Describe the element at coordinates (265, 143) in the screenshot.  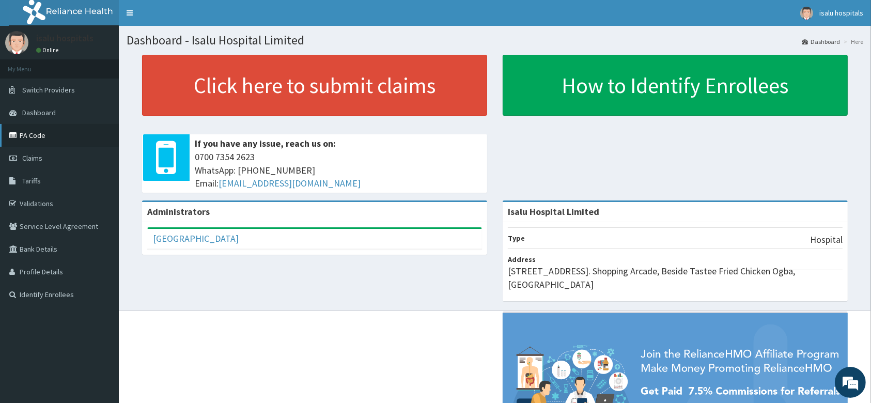
I see `b: If you have any issue, reach us on:` at that location.